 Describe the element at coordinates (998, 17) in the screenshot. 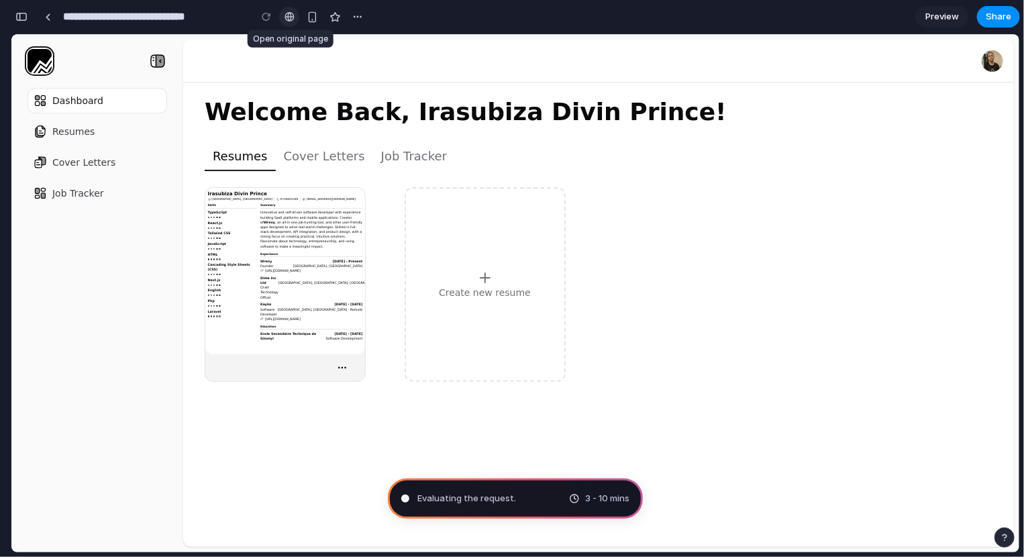

I see `button: Share` at that location.